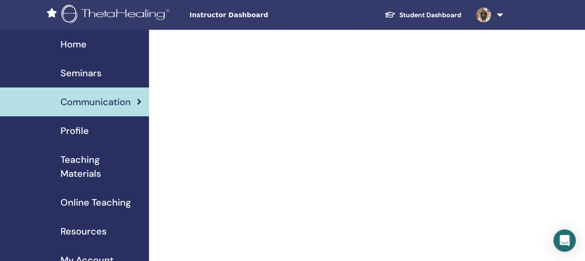 Image resolution: width=585 pixels, height=261 pixels. Describe the element at coordinates (259, 15) in the screenshot. I see `span: Instructor Dashboard` at that location.